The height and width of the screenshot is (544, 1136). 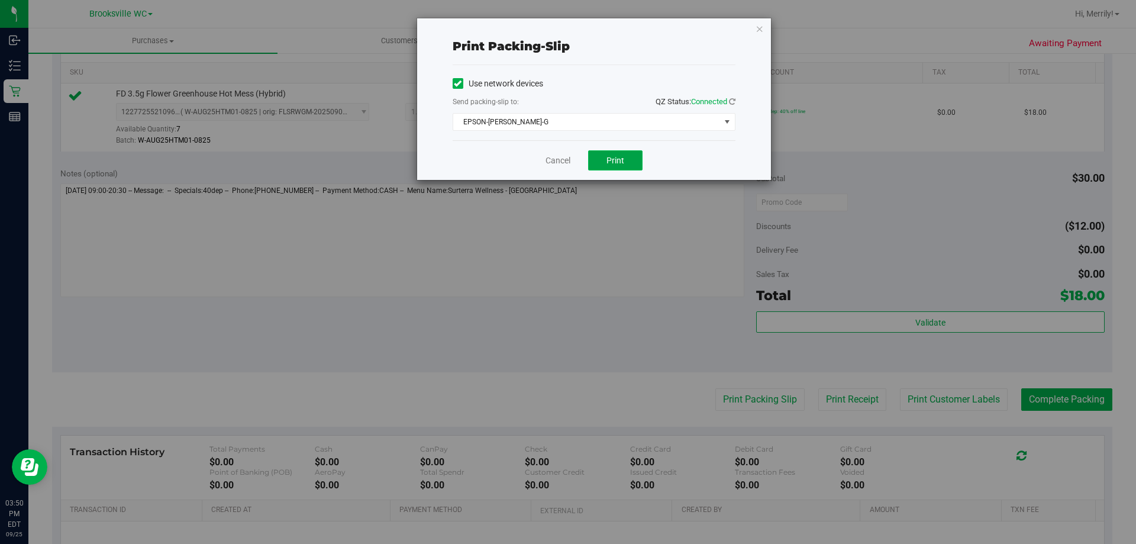 What do you see at coordinates (558, 160) in the screenshot?
I see `a: Cancel` at bounding box center [558, 160].